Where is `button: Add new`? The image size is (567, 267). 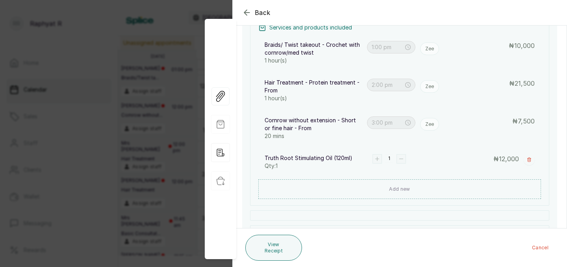 button: Add new is located at coordinates (399, 189).